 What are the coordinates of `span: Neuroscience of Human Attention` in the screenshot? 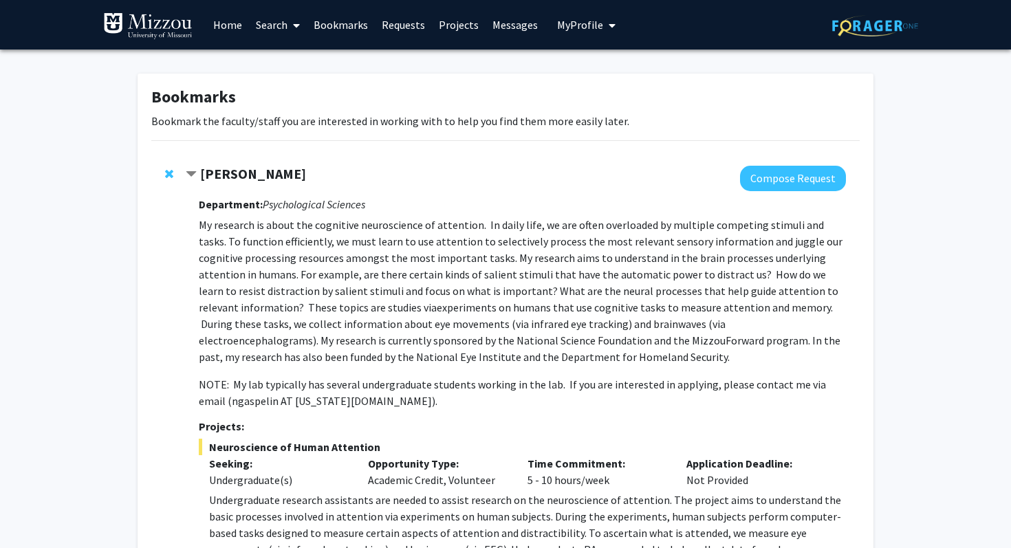 It's located at (522, 447).